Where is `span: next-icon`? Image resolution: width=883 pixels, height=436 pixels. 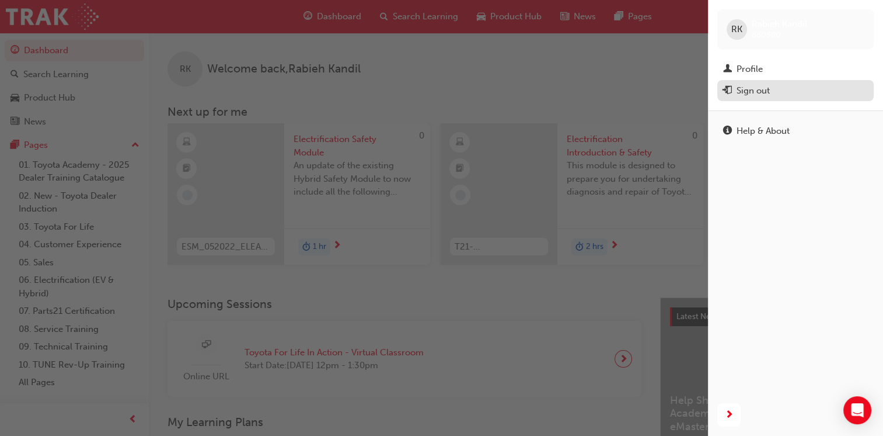 span: next-icon is located at coordinates (729, 415).